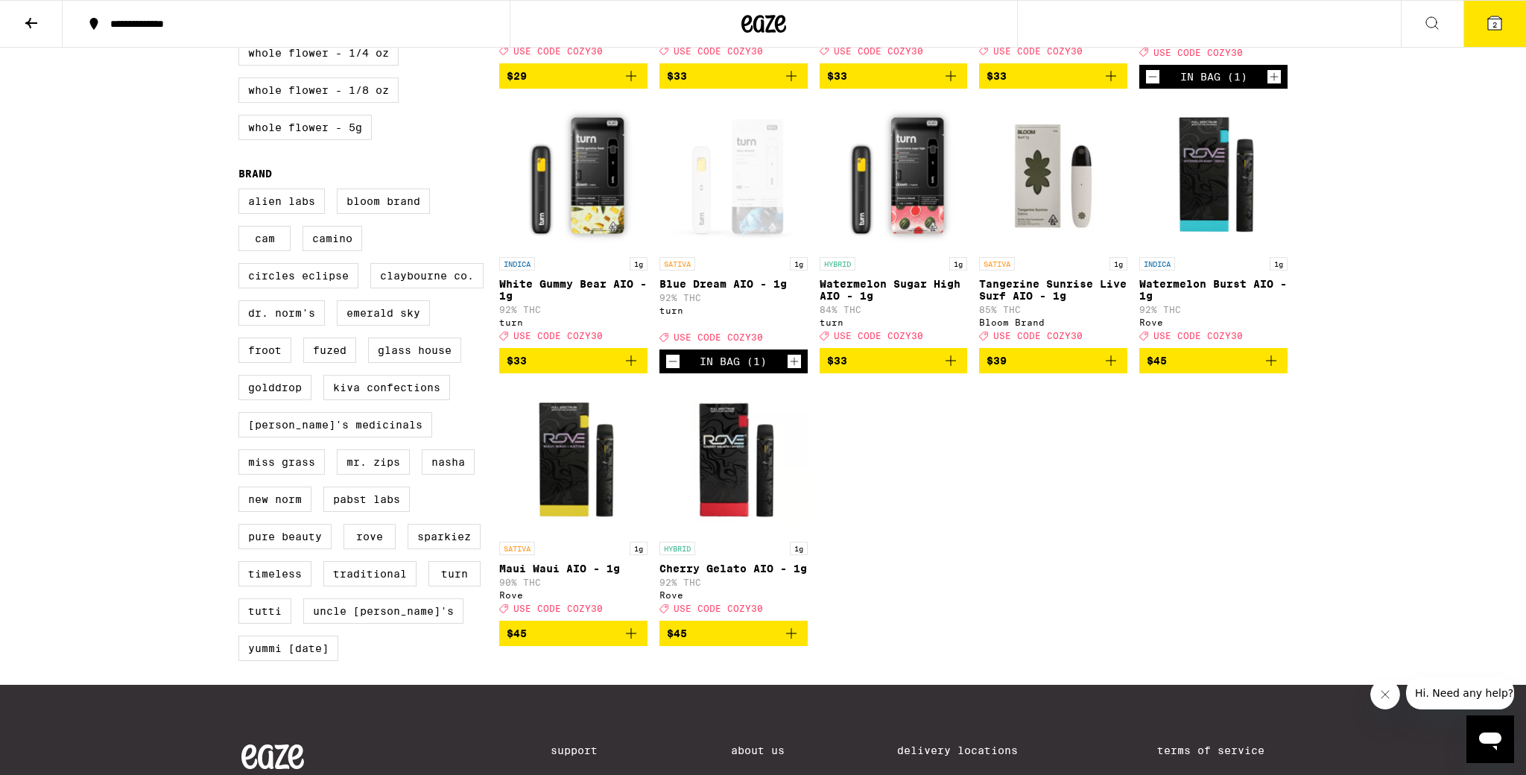 The height and width of the screenshot is (775, 1526). Describe the element at coordinates (282, 462) in the screenshot. I see `label: Miss Grass` at that location.